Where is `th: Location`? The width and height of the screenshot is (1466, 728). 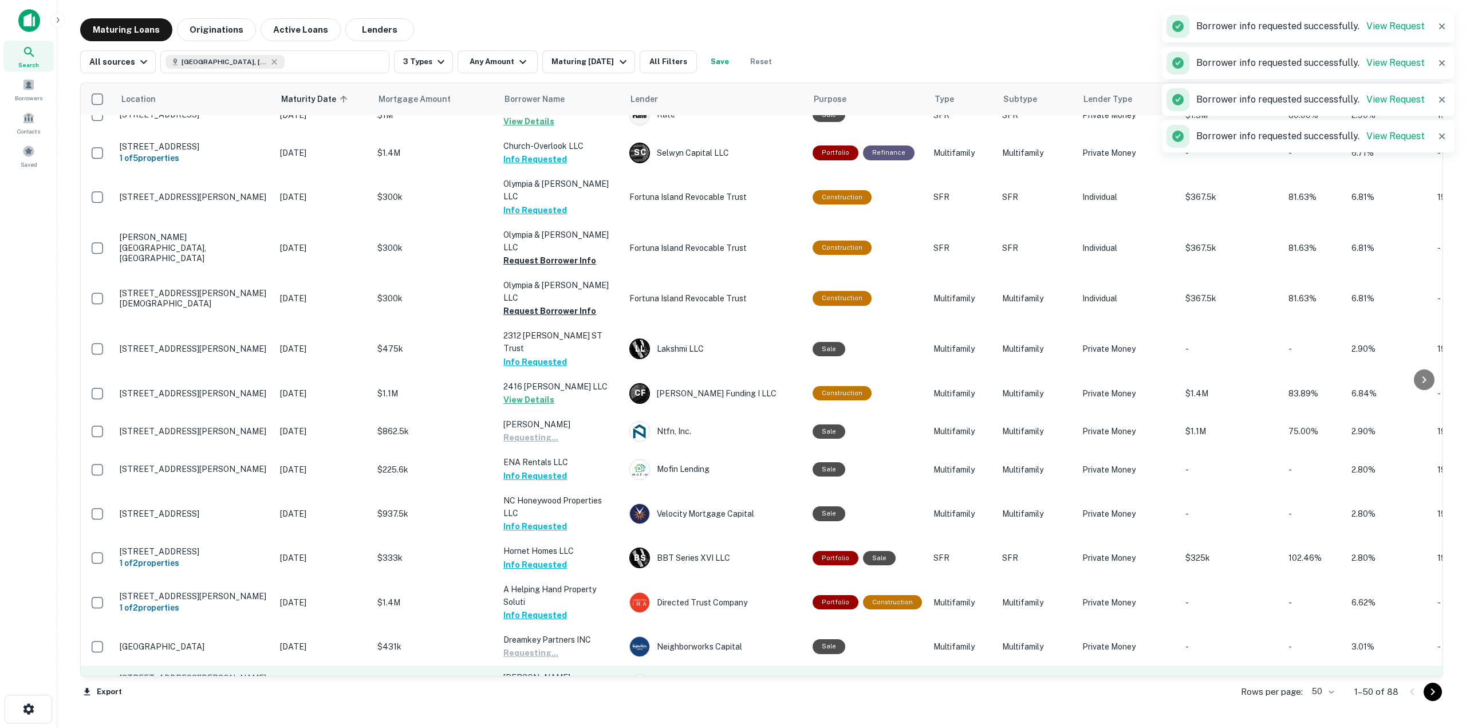 th: Location is located at coordinates (194, 99).